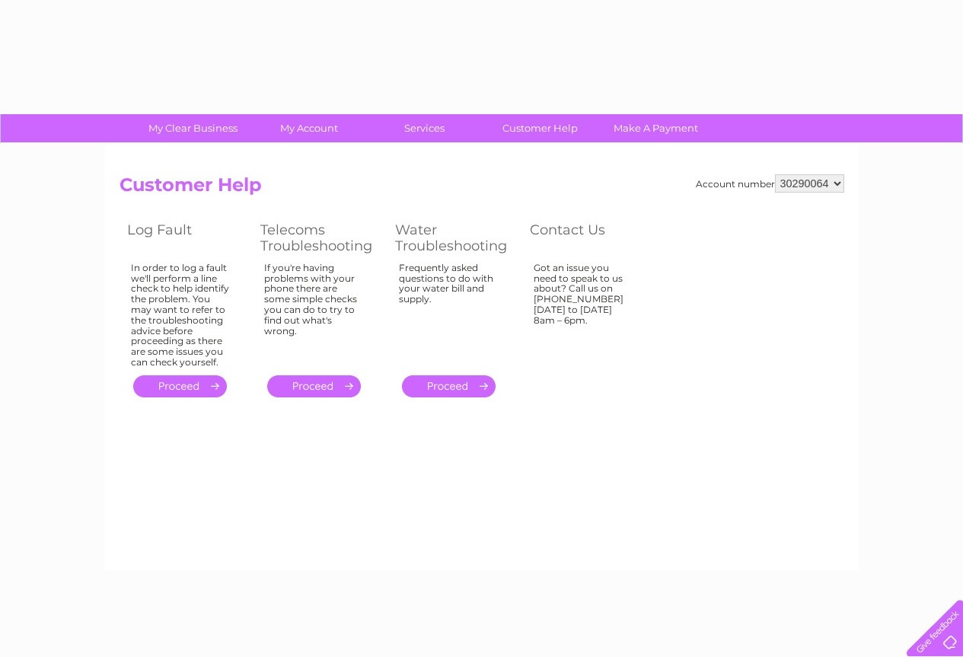 This screenshot has width=963, height=657. What do you see at coordinates (482, 189) in the screenshot?
I see `h2: Customer Help` at bounding box center [482, 189].